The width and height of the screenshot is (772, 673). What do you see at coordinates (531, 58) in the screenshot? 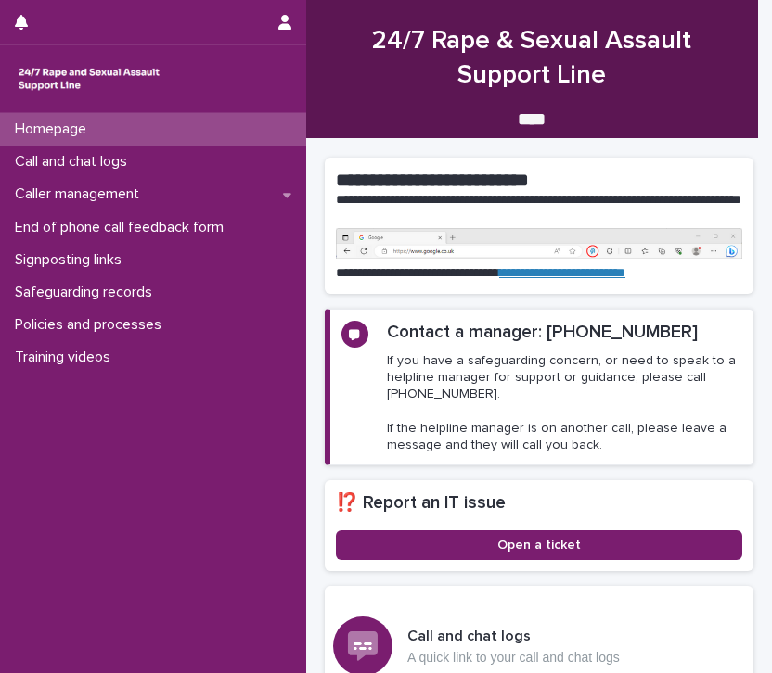
I see `h1: 24/7 Rape & Sexual Assault Support Line` at bounding box center [531, 58].